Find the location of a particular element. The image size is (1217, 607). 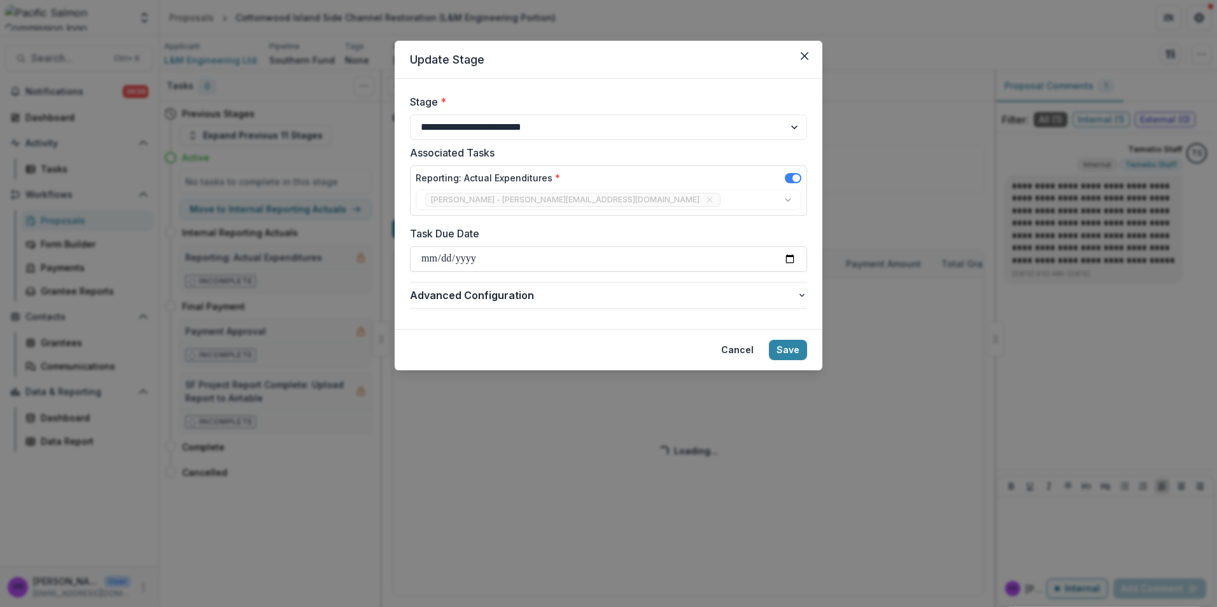

label: Associated Tasks is located at coordinates (605, 153).